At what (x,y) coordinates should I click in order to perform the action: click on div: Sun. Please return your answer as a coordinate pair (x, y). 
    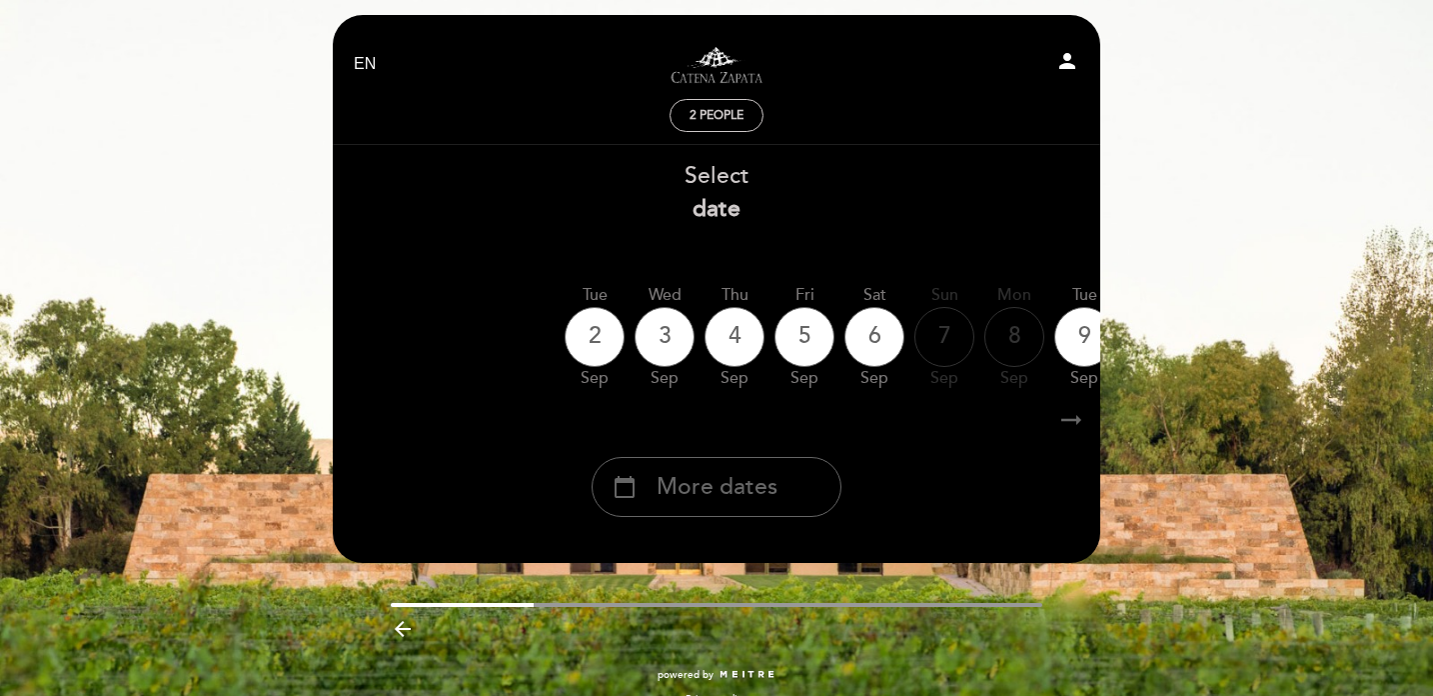
    Looking at the image, I should click on (945, 295).